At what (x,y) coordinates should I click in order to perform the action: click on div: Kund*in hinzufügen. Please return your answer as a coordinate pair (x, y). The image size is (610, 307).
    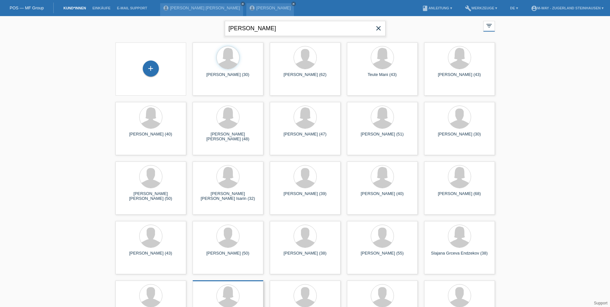
    Looking at the image, I should click on (151, 68).